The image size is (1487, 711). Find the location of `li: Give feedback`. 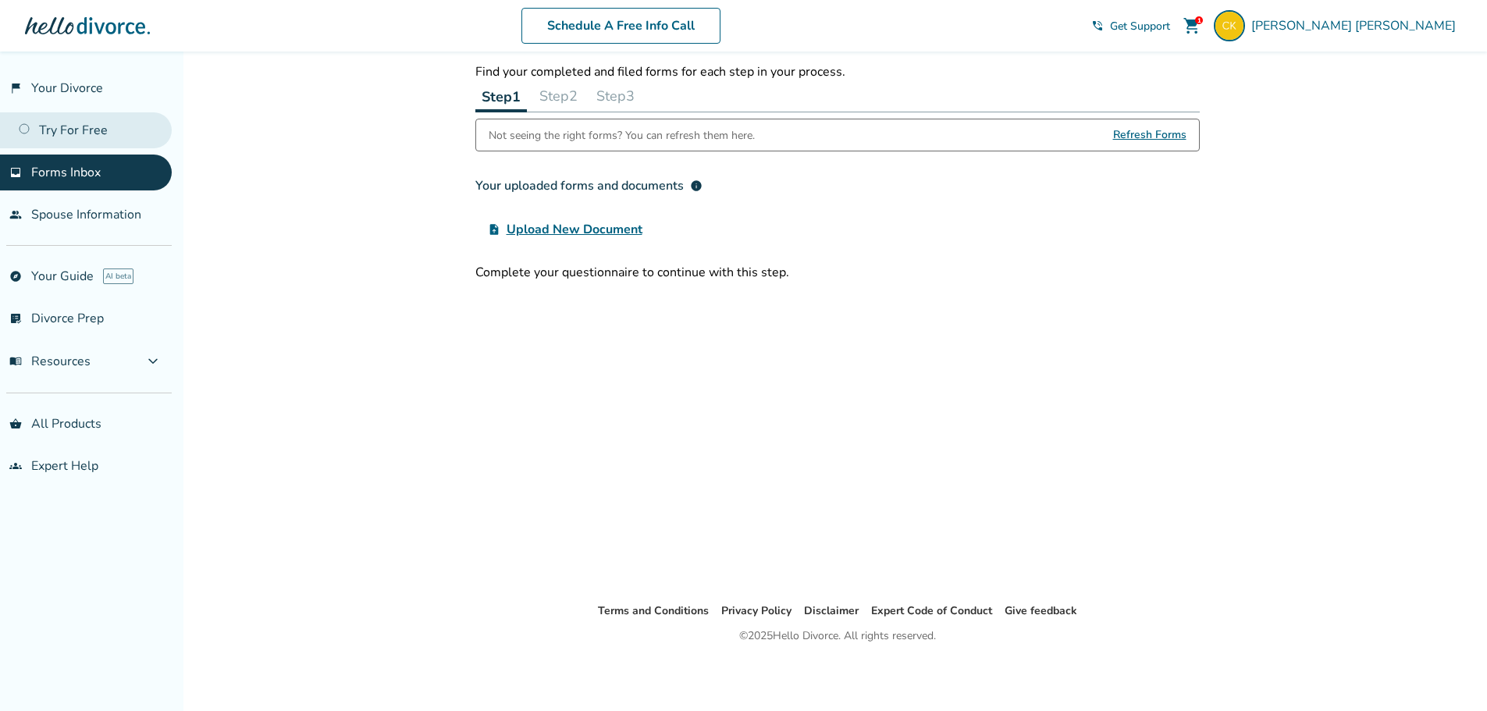

li: Give feedback is located at coordinates (1041, 611).